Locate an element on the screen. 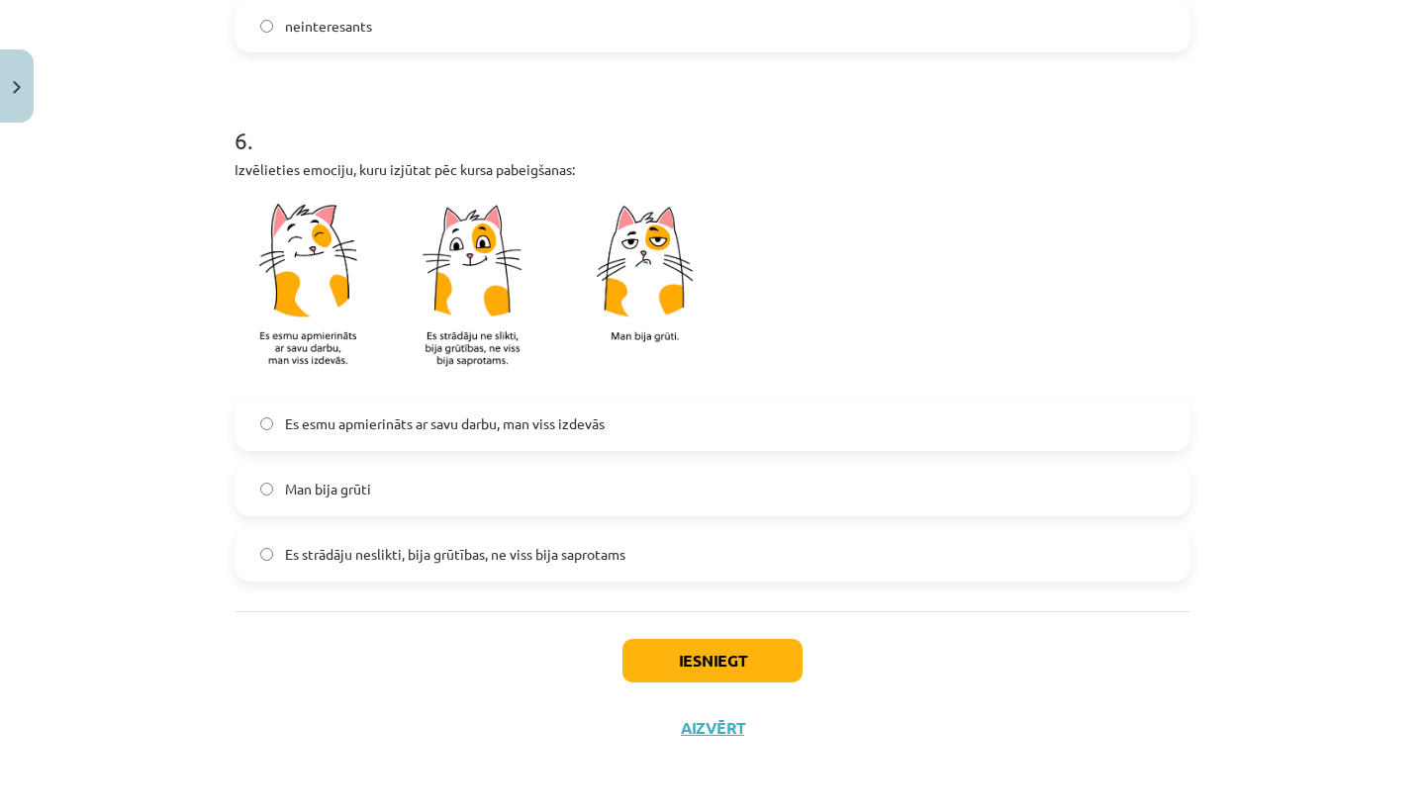  input: Es esmu apmierināts ar savu darbu, man viss izdevās is located at coordinates (266, 423).